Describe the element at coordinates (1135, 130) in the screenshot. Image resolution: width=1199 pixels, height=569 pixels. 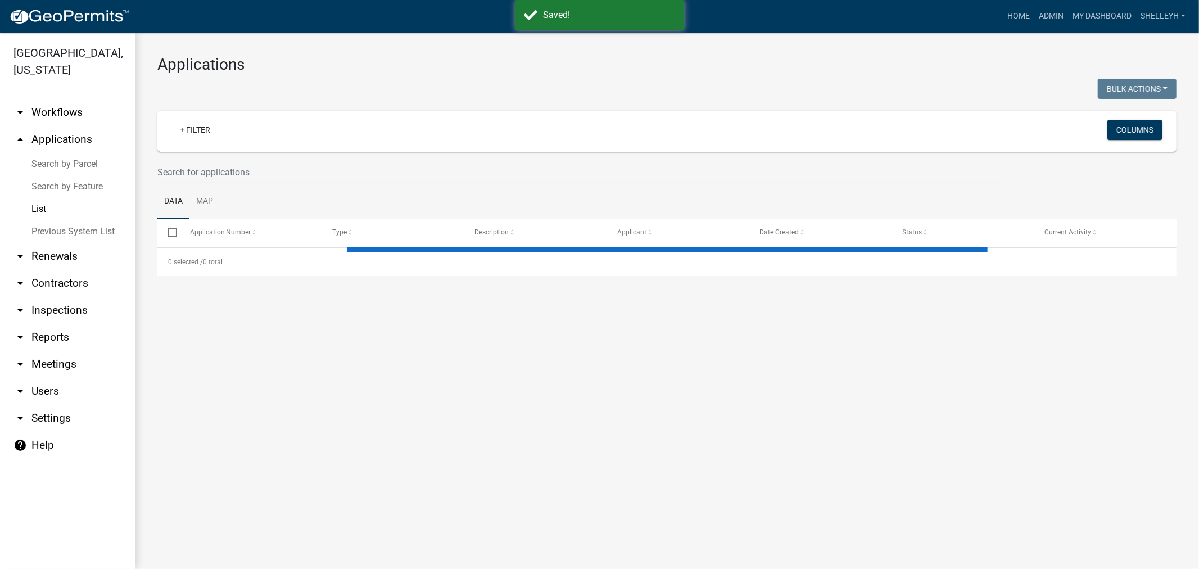
I see `button: Columns` at that location.